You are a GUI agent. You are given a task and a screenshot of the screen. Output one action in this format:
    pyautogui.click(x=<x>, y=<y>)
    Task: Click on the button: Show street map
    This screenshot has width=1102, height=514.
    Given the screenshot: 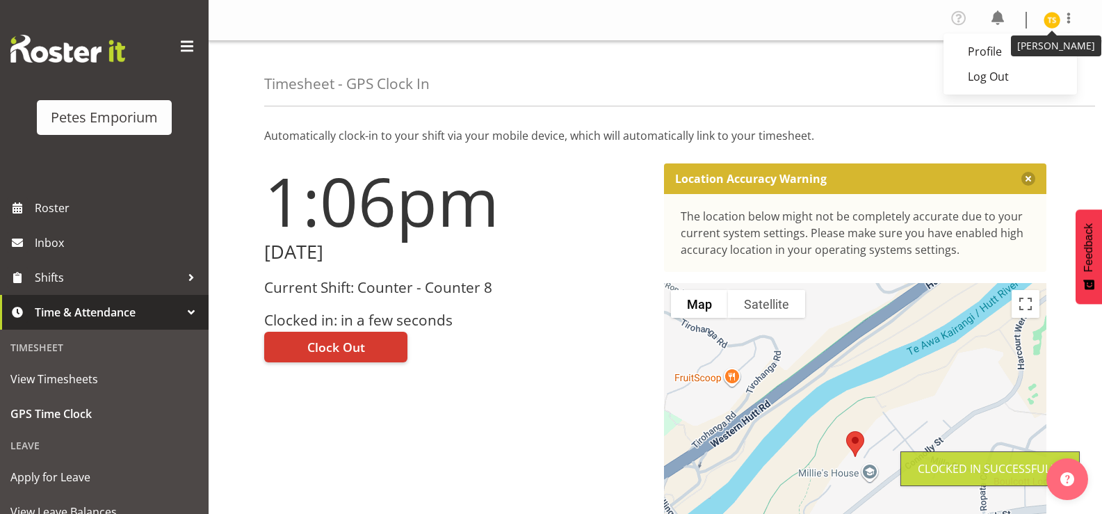 What is the action you would take?
    pyautogui.click(x=700, y=304)
    